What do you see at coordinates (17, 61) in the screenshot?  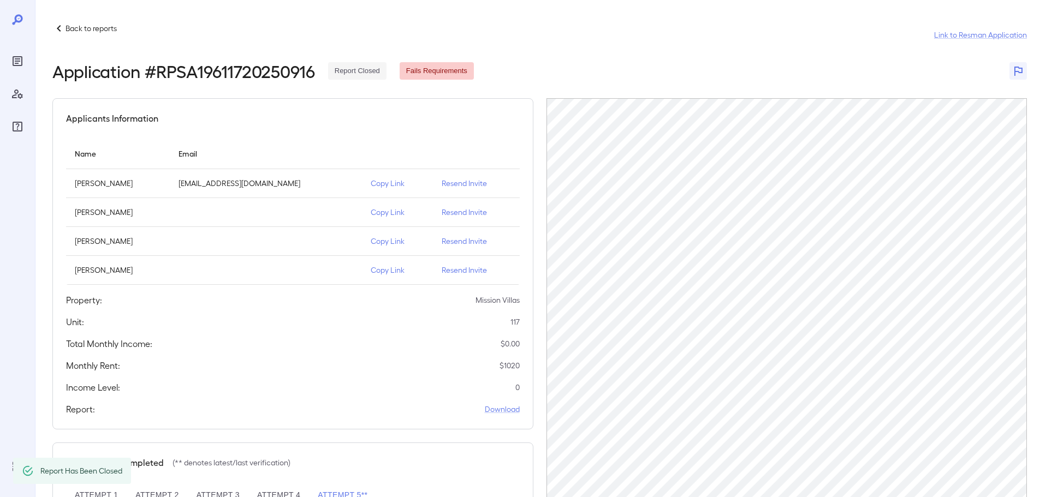 I see `div: Reports` at bounding box center [17, 61].